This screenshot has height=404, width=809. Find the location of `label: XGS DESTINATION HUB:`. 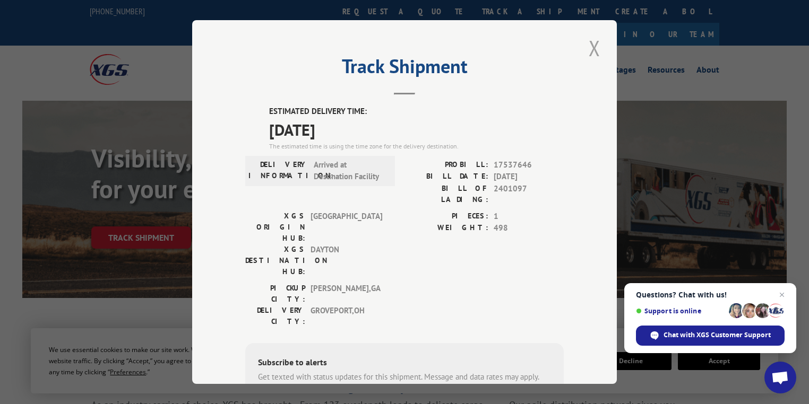

label: XGS DESTINATION HUB: is located at coordinates (275, 261).